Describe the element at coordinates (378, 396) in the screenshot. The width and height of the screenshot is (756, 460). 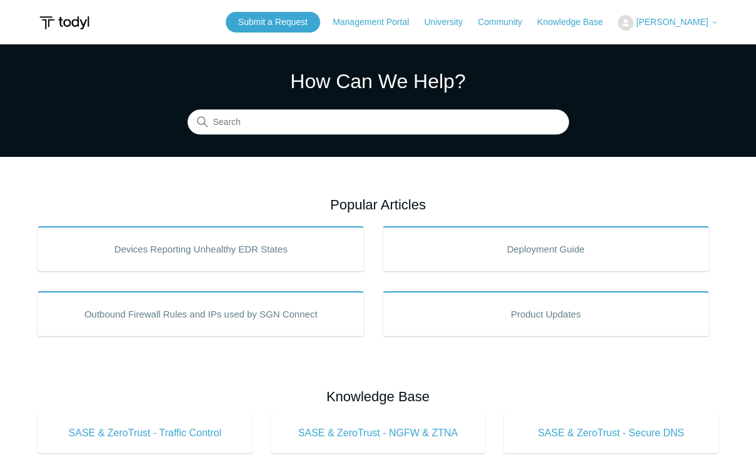
I see `h2: Knowledge Base` at that location.